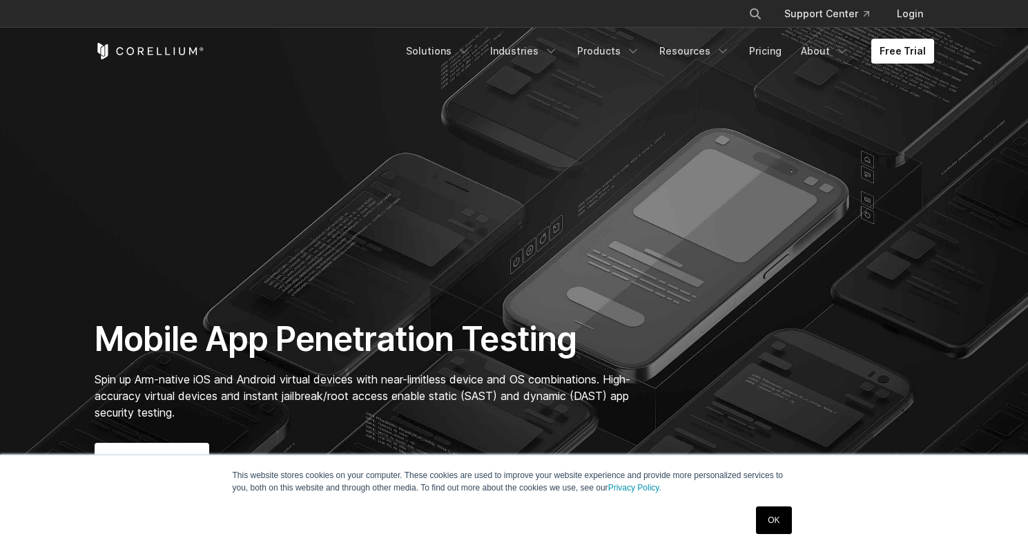  Describe the element at coordinates (609, 51) in the screenshot. I see `a: Products` at that location.